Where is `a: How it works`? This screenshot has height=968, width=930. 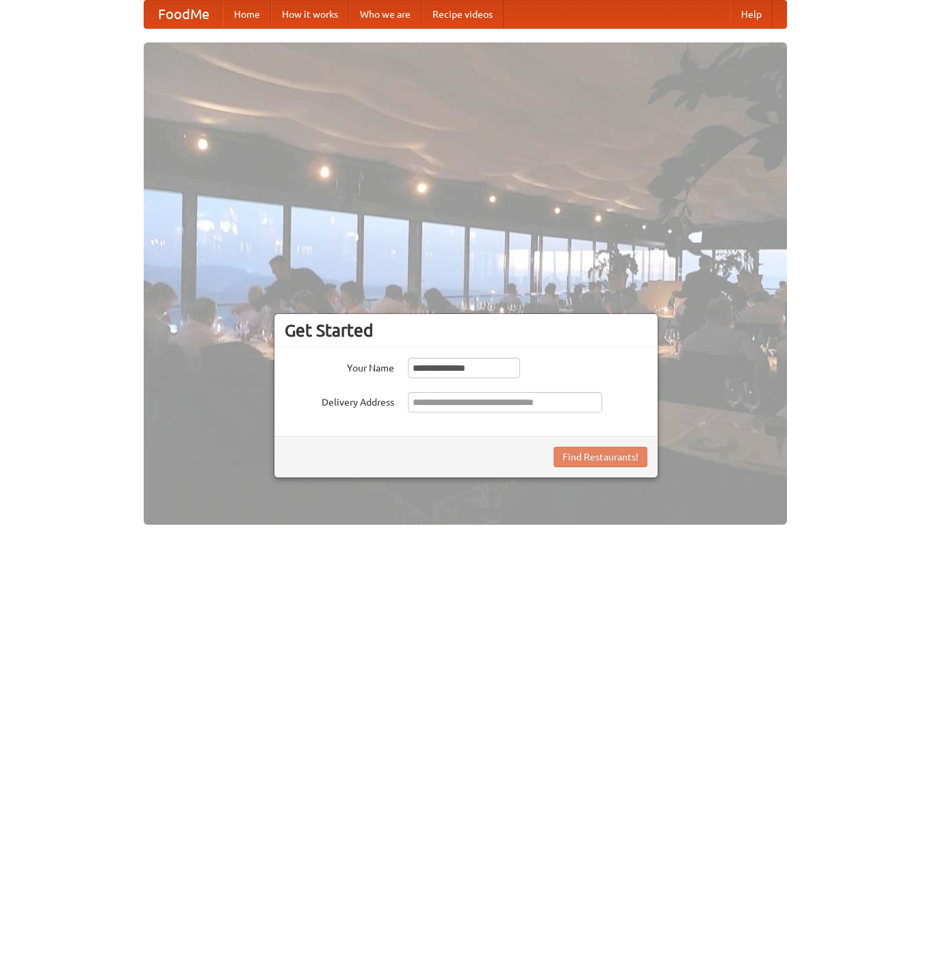
a: How it works is located at coordinates (310, 14).